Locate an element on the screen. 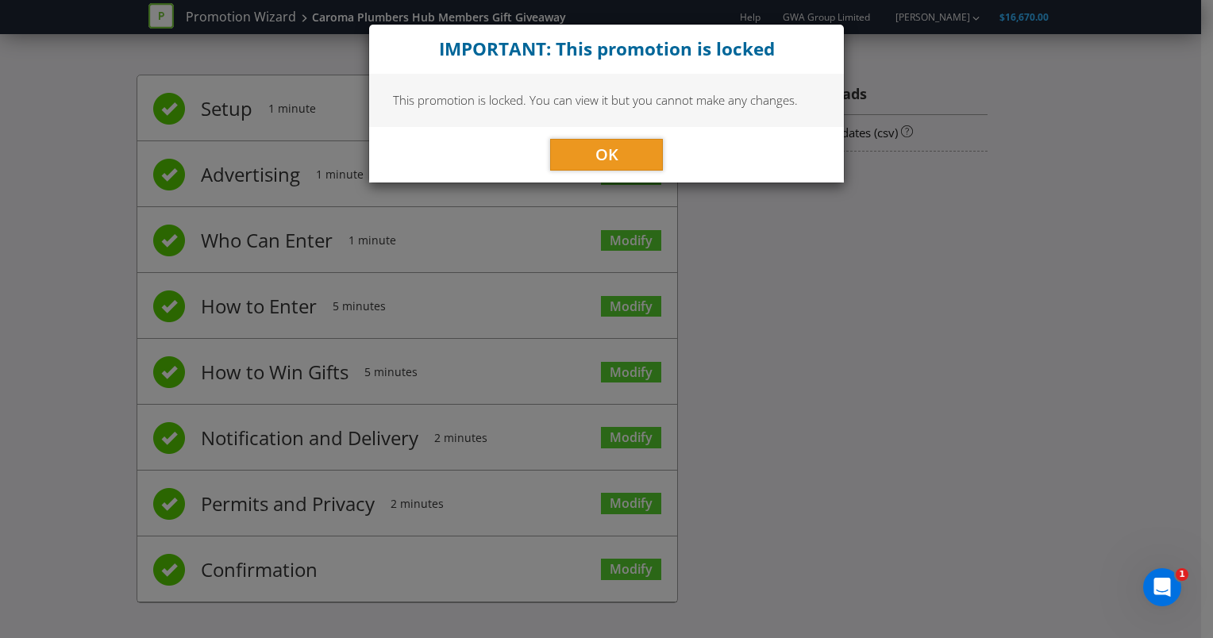 This screenshot has width=1213, height=638. span: OK is located at coordinates (607, 154).